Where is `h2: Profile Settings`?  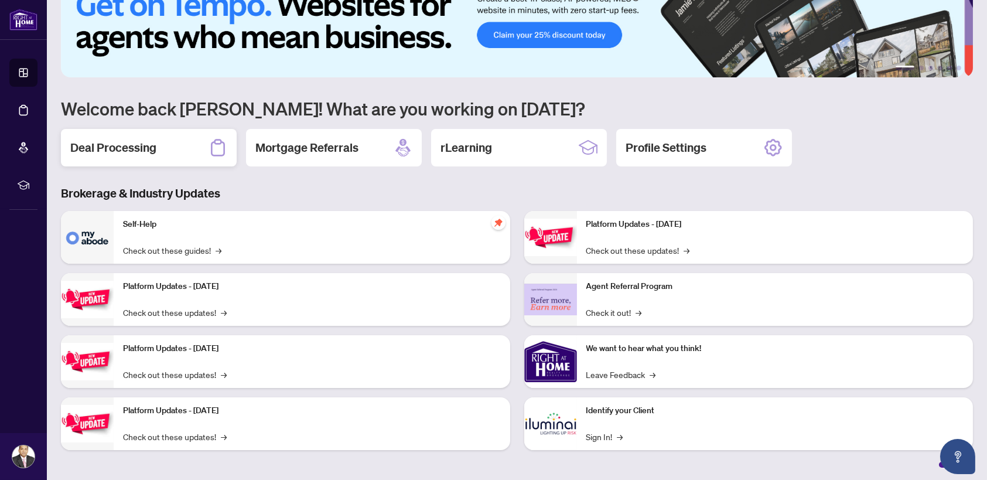
h2: Profile Settings is located at coordinates (666, 148).